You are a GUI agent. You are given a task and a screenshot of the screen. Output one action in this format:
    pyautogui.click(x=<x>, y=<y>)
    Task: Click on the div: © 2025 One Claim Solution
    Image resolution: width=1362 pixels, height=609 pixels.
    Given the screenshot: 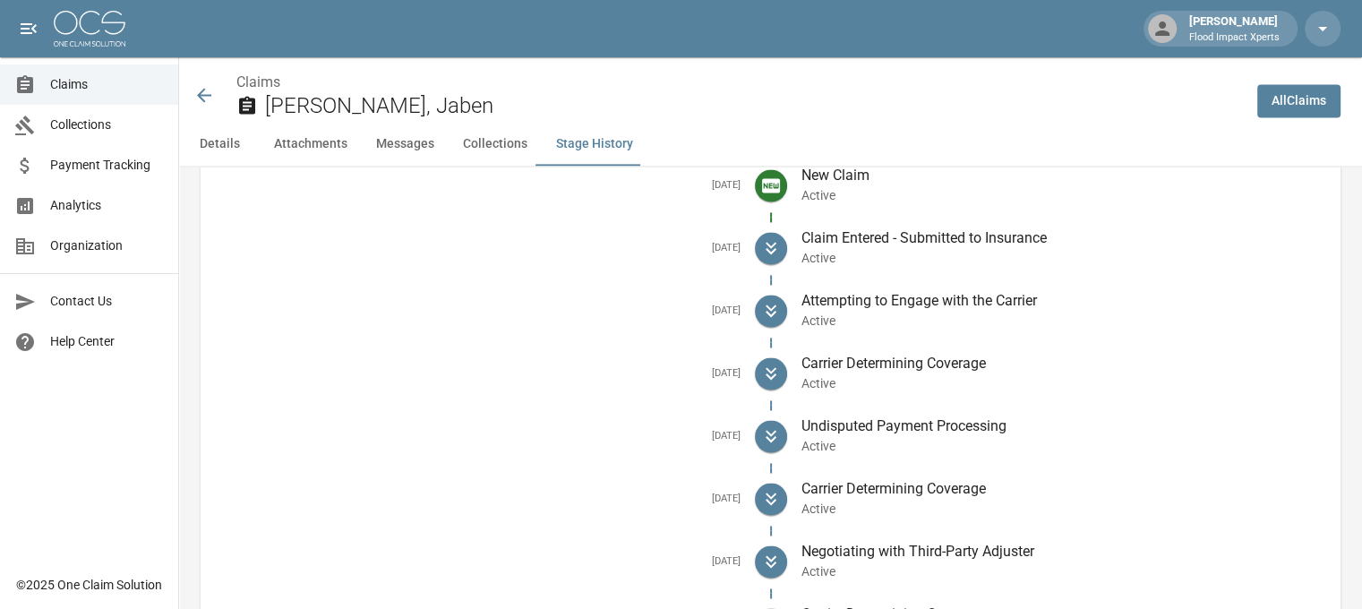 What is the action you would take?
    pyautogui.click(x=89, y=585)
    